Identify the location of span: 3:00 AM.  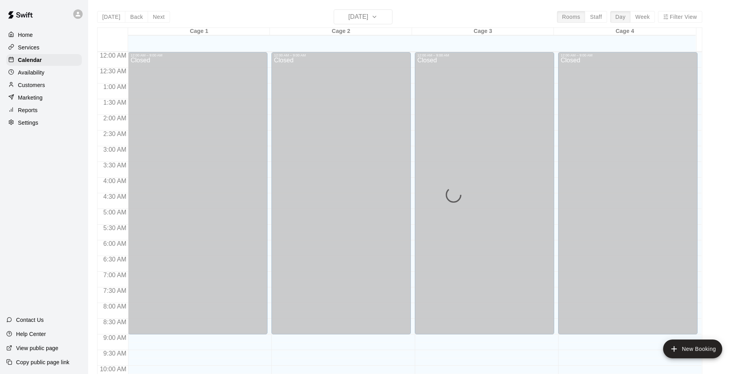
(115, 149).